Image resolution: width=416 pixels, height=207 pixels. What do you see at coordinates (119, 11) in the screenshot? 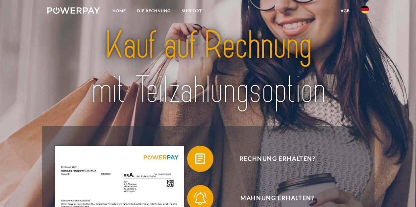
I see `a: Home` at bounding box center [119, 11].